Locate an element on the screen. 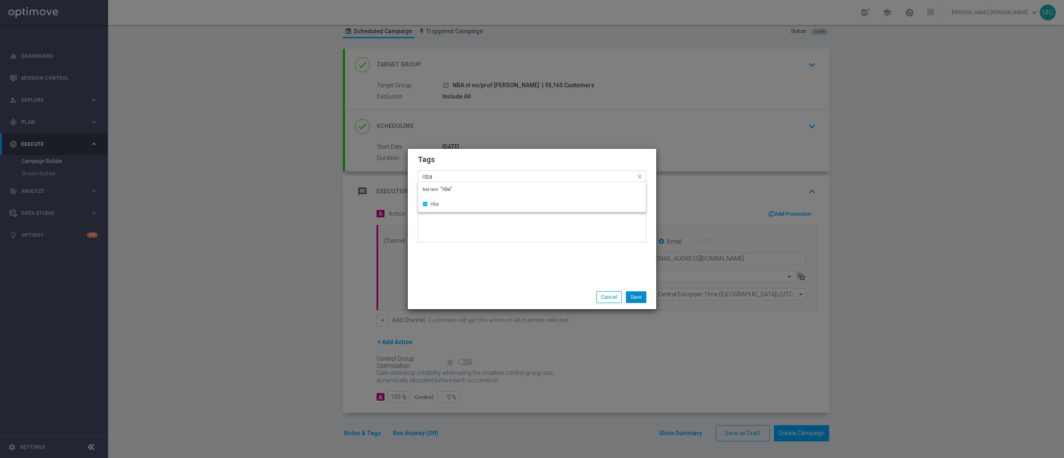  ng-dropdown-panel: Options list is located at coordinates (532, 197).